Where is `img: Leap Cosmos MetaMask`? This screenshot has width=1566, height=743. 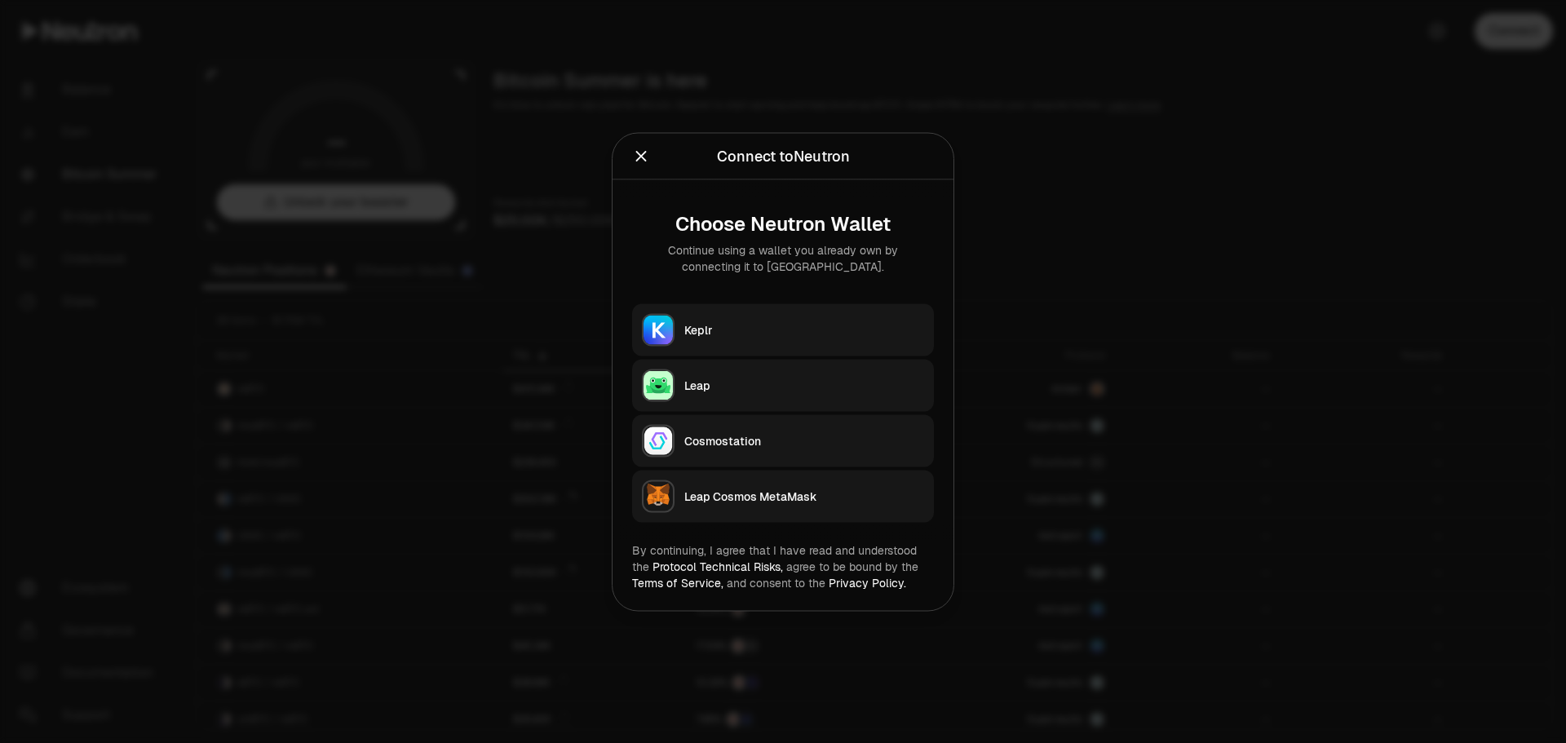
img: Leap Cosmos MetaMask is located at coordinates (658, 496).